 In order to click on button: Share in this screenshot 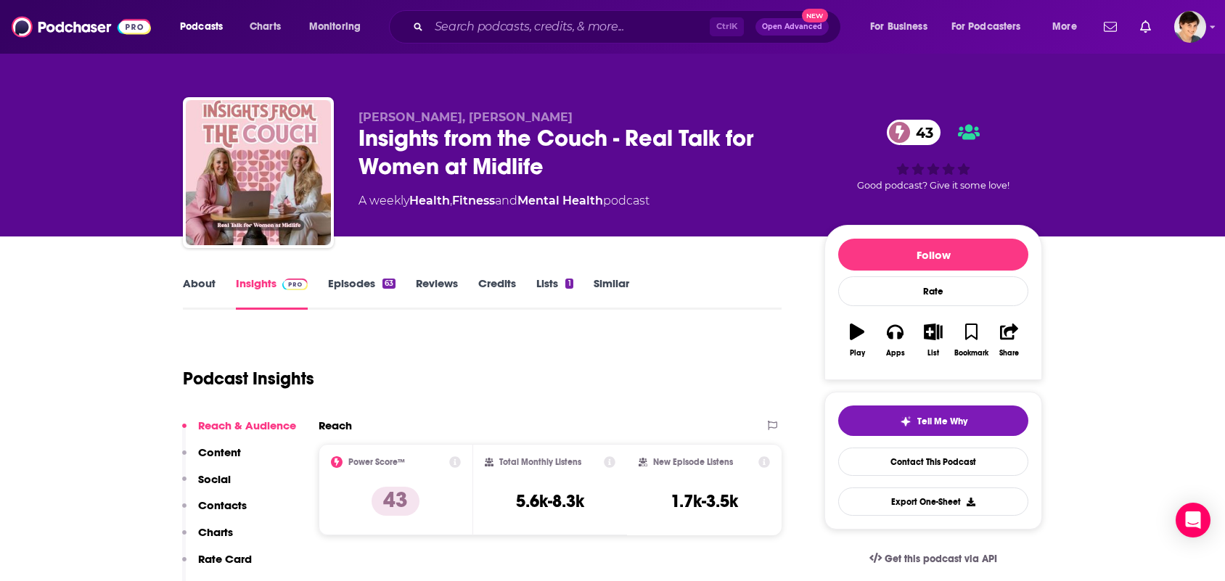, I will do `click(1010, 340)`.